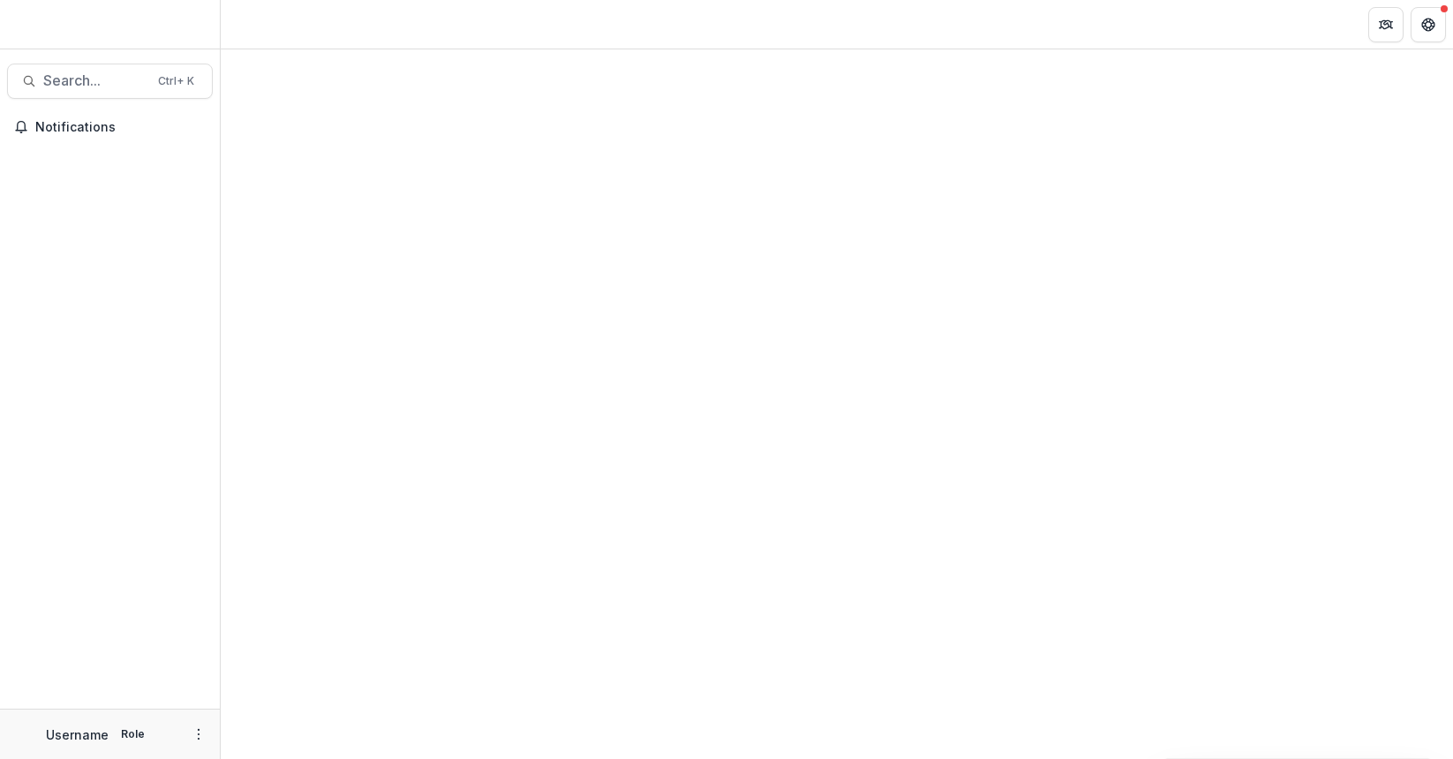  Describe the element at coordinates (77, 734) in the screenshot. I see `p: Username` at that location.